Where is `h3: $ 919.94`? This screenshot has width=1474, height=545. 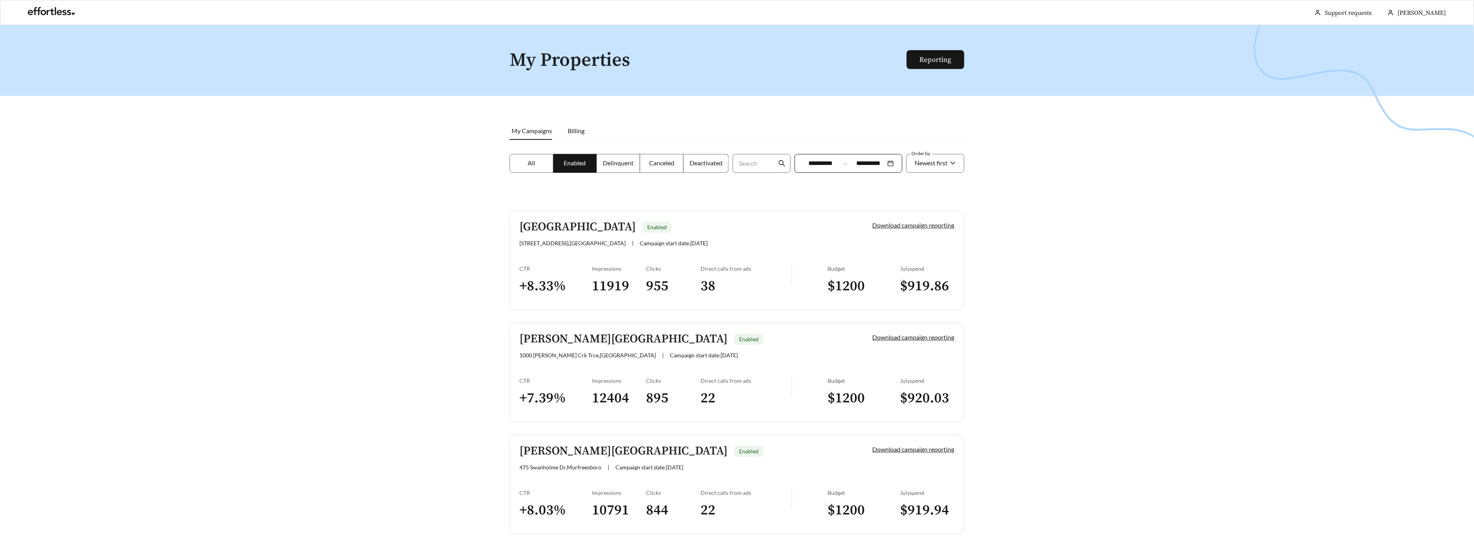
h3: $ 919.94 is located at coordinates (927, 511).